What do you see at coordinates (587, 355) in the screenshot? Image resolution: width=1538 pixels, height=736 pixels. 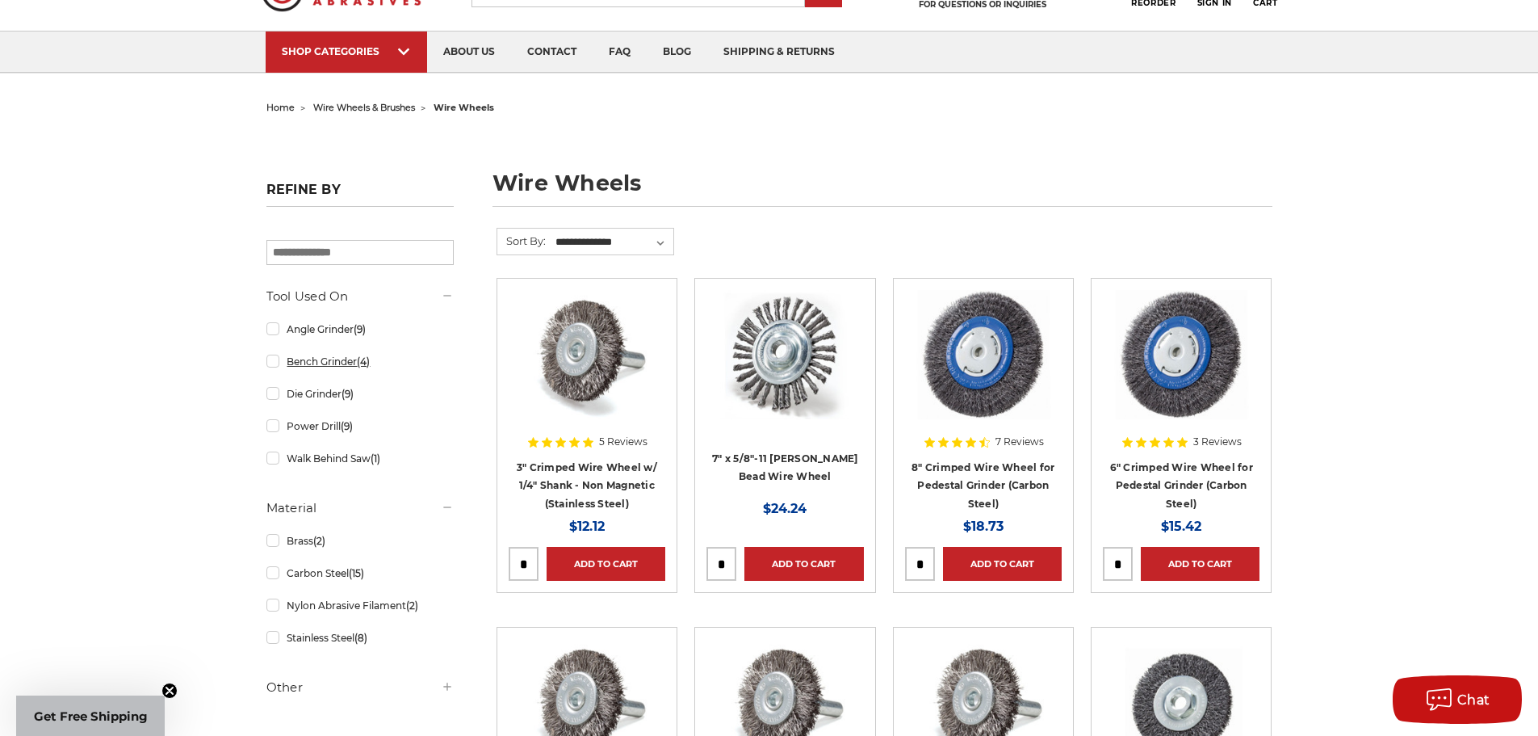 I see `img: Crimped Wire Wheel with Shank Non Magnetic` at bounding box center [587, 355].